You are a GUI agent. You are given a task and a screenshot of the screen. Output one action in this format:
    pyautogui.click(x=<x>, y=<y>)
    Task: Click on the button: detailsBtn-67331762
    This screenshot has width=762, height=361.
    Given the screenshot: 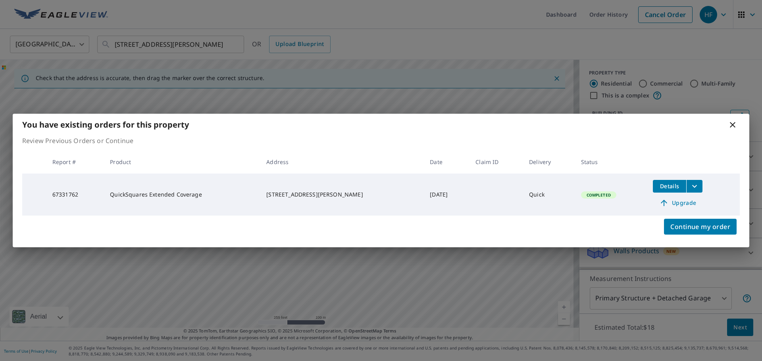 What is the action you would take?
    pyautogui.click(x=669, y=187)
    